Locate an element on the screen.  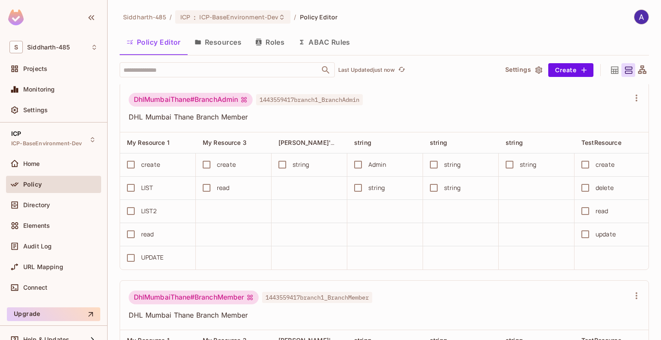
button: Upgrade is located at coordinates (53, 315).